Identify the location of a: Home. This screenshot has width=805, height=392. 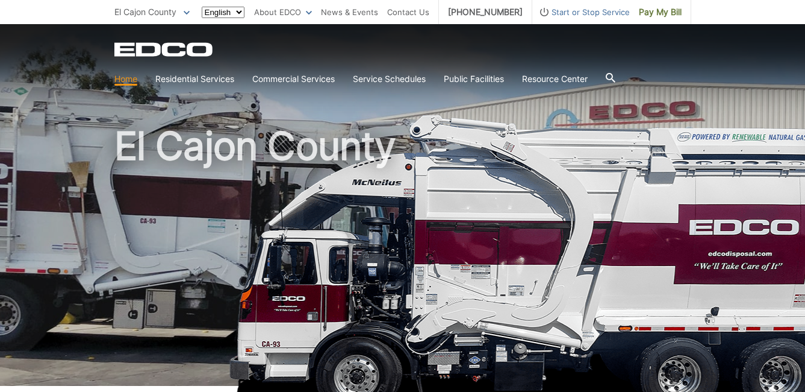
(126, 79).